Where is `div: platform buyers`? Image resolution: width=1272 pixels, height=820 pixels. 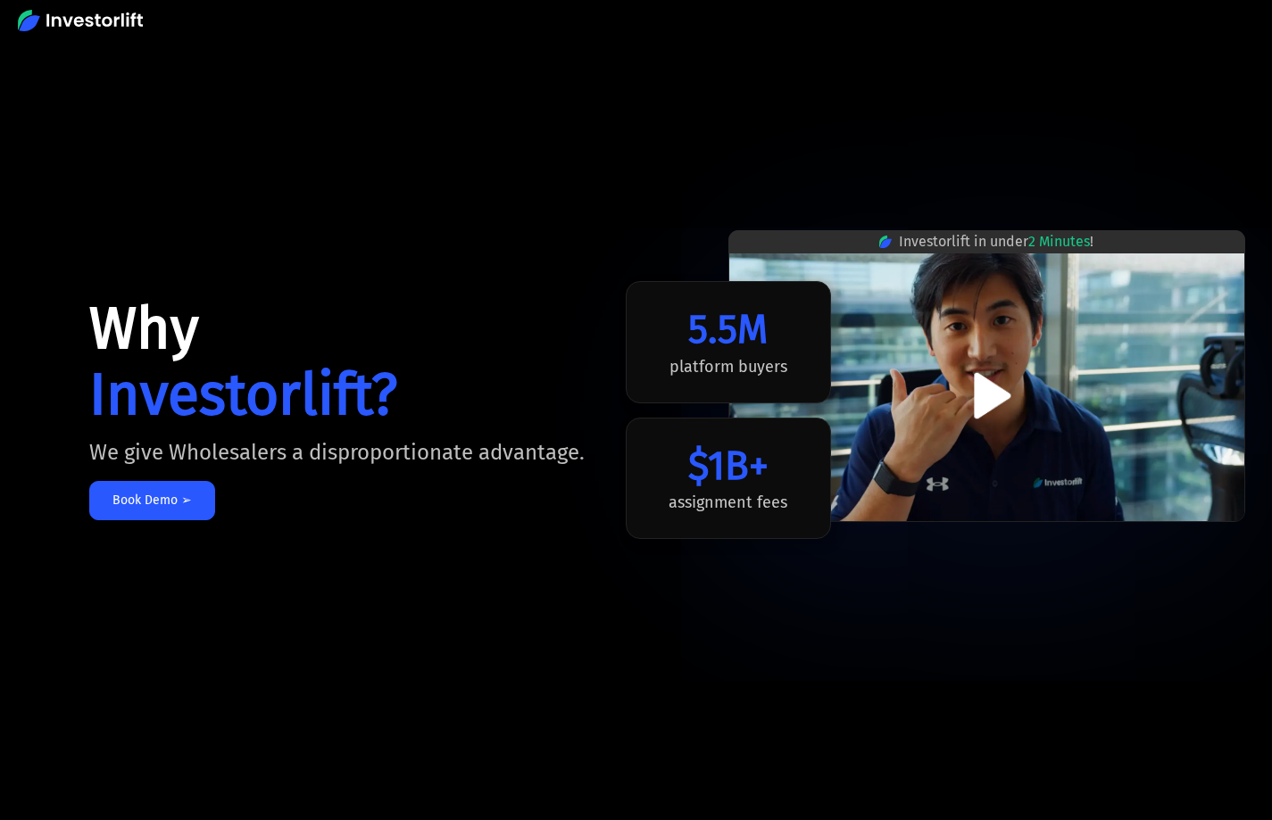 div: platform buyers is located at coordinates (728, 368).